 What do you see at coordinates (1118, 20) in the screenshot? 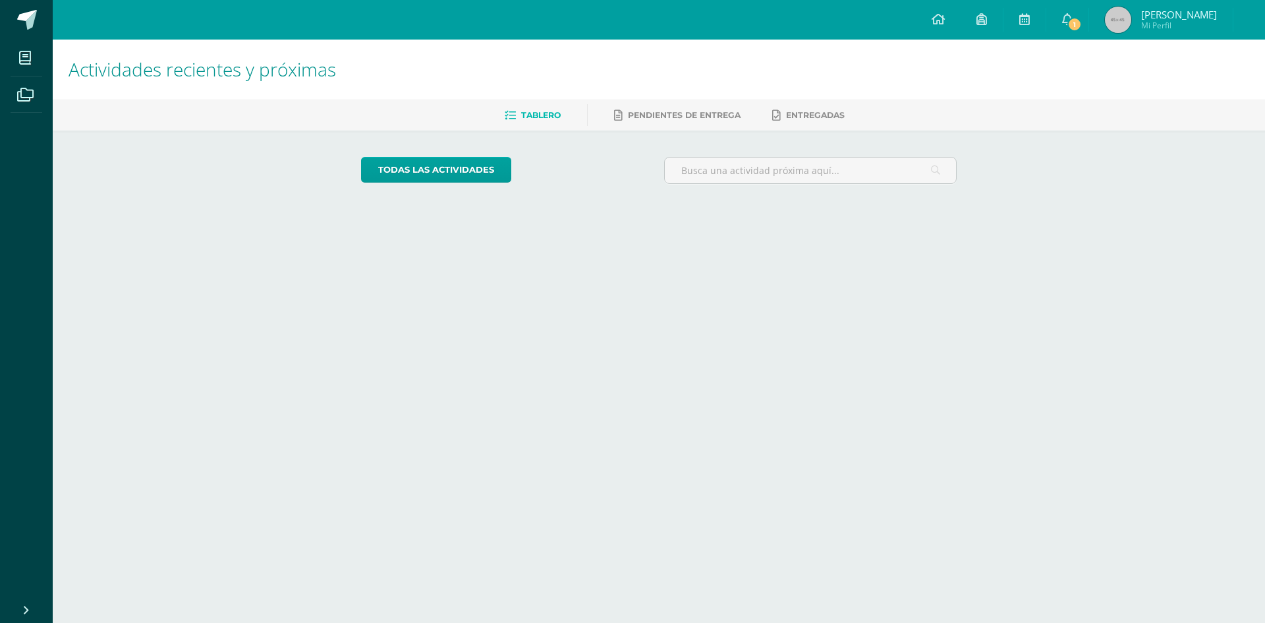
I see `img: 45x45` at bounding box center [1118, 20].